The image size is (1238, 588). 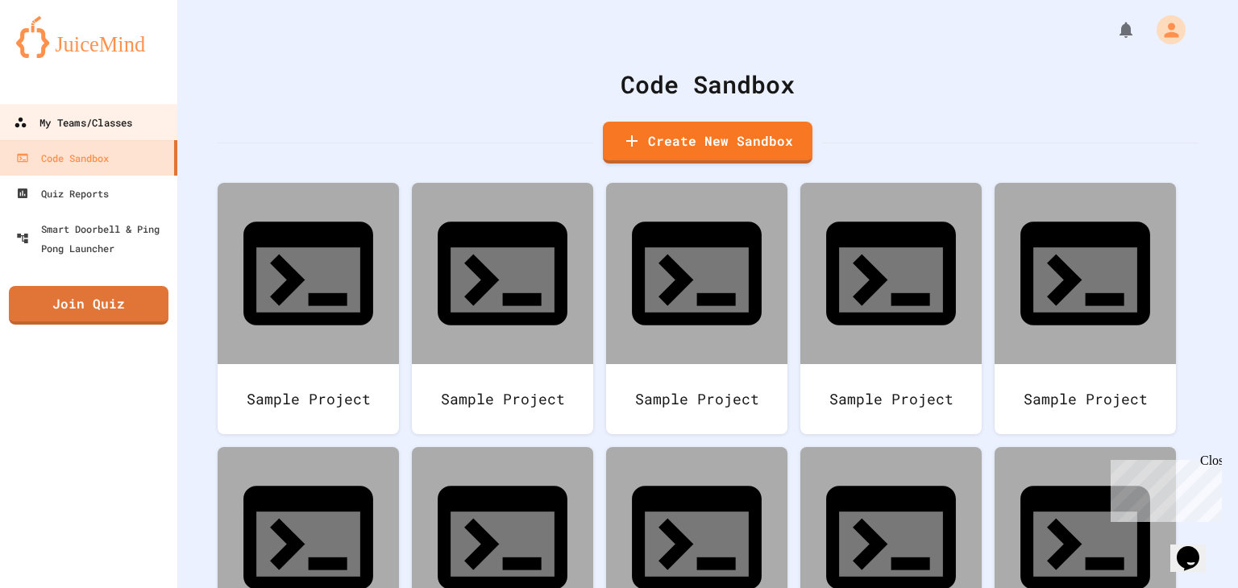 What do you see at coordinates (89, 37) in the screenshot?
I see `img: logo-orange.svg` at bounding box center [89, 37].